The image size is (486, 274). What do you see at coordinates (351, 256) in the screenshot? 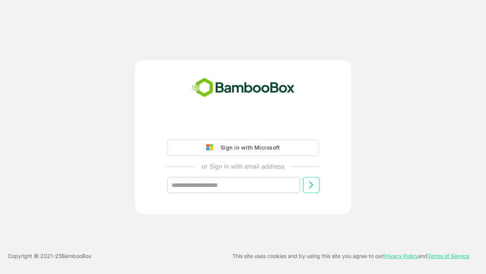
I see `p: This site uses cookies and by using this site you agree to our and` at bounding box center [351, 256].